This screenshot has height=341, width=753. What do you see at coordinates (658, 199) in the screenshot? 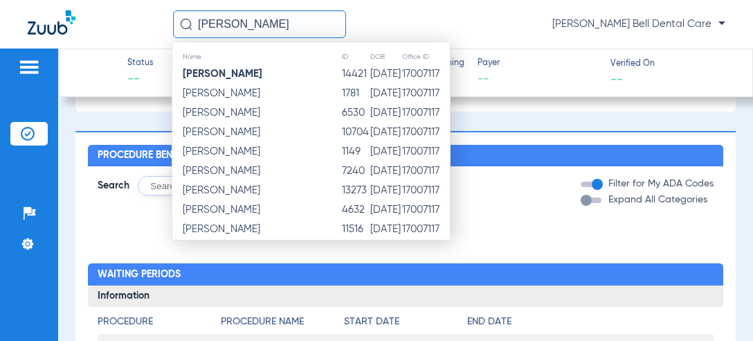
I see `span: Expand All Categories` at bounding box center [658, 199].